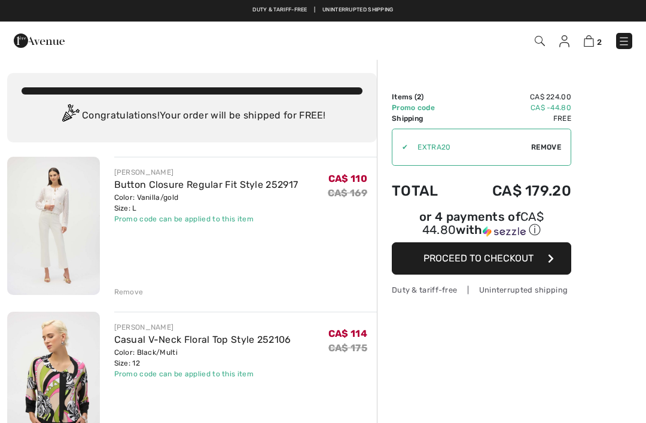 The image size is (646, 423). What do you see at coordinates (425, 118) in the screenshot?
I see `td: Shipping` at bounding box center [425, 118].